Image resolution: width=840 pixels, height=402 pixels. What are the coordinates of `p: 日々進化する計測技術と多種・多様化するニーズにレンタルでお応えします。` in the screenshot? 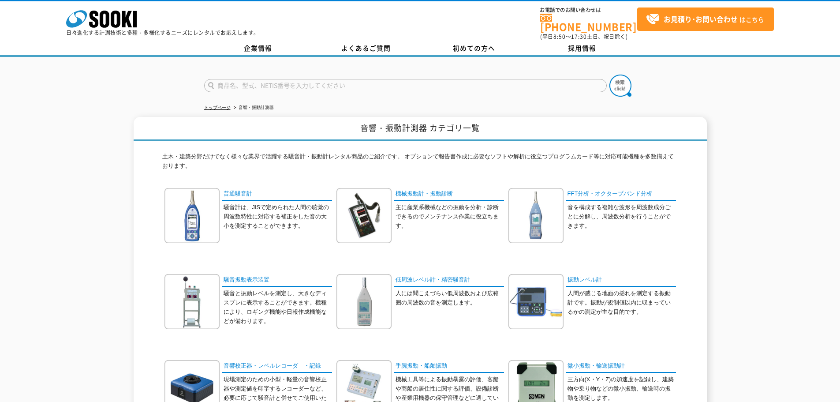 It's located at (163, 33).